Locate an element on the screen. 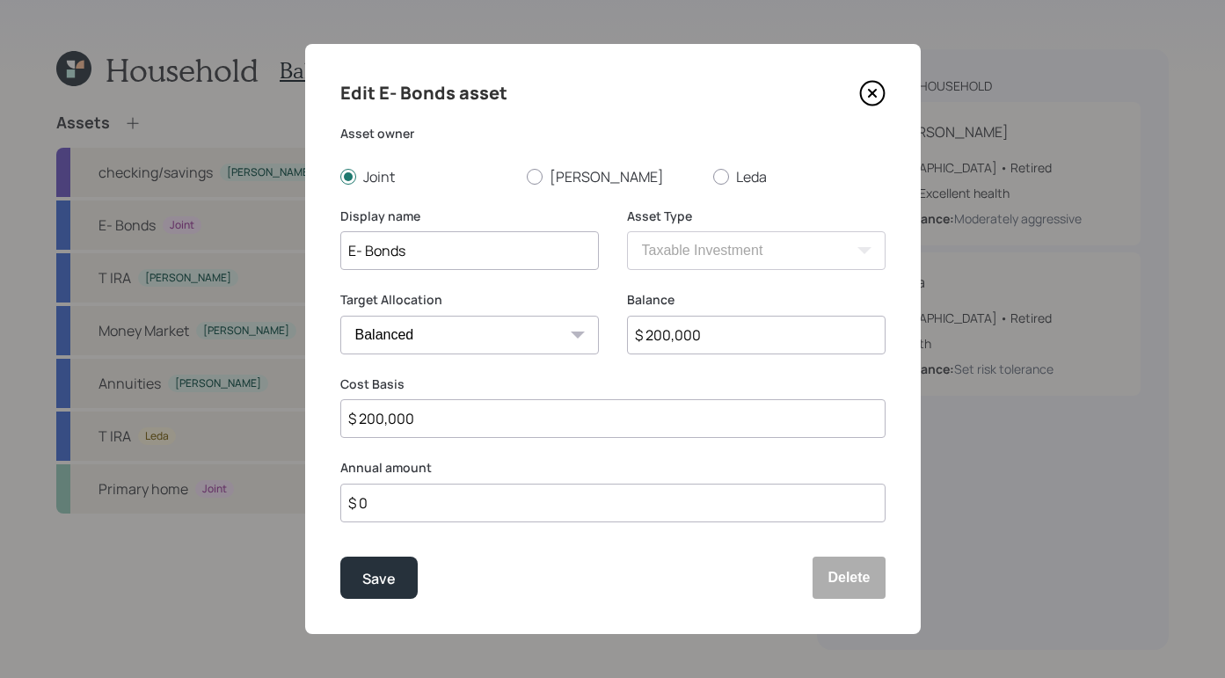 The width and height of the screenshot is (1225, 678). label: Target Allocation is located at coordinates (470, 300).